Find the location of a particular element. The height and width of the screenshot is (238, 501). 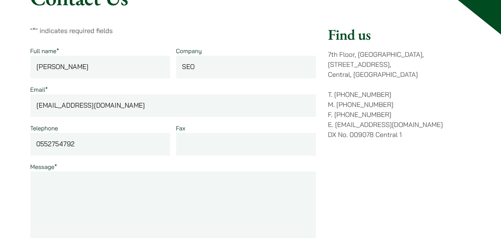

label: Company is located at coordinates (189, 51).